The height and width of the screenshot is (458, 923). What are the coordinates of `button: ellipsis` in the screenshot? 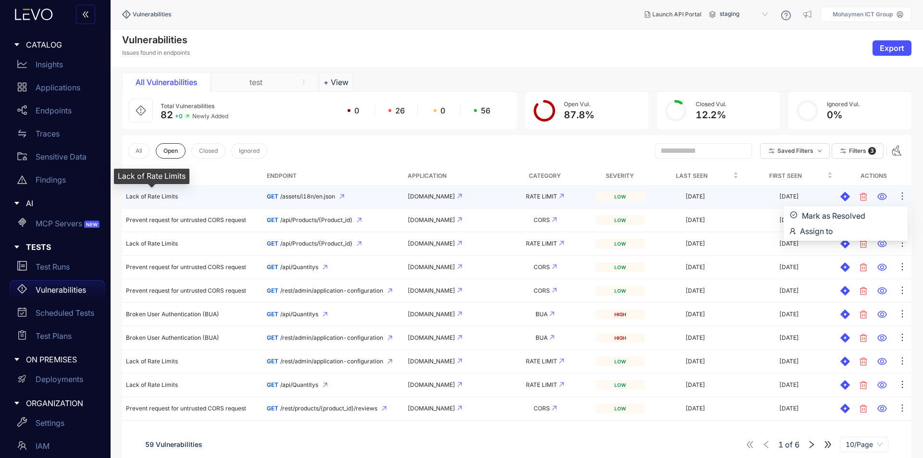 It's located at (903, 315).